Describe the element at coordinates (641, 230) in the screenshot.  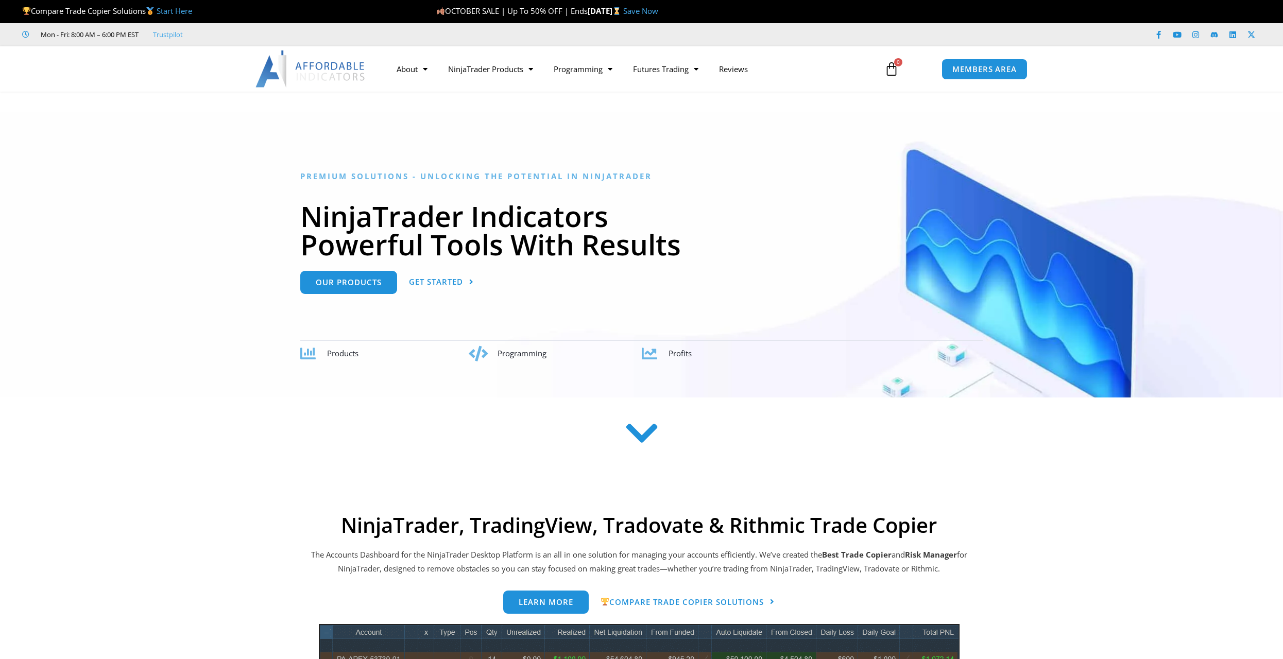
I see `h1: NinjaTrader Indicators Powerful Tools With Results` at that location.